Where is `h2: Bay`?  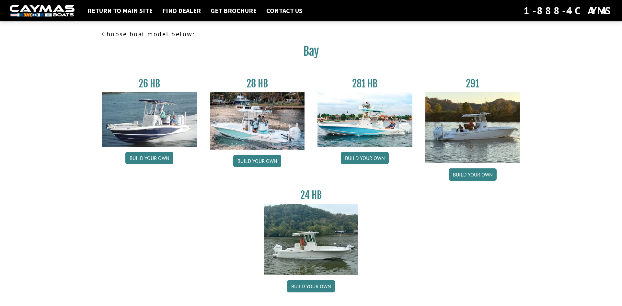 h2: Bay is located at coordinates (311, 53).